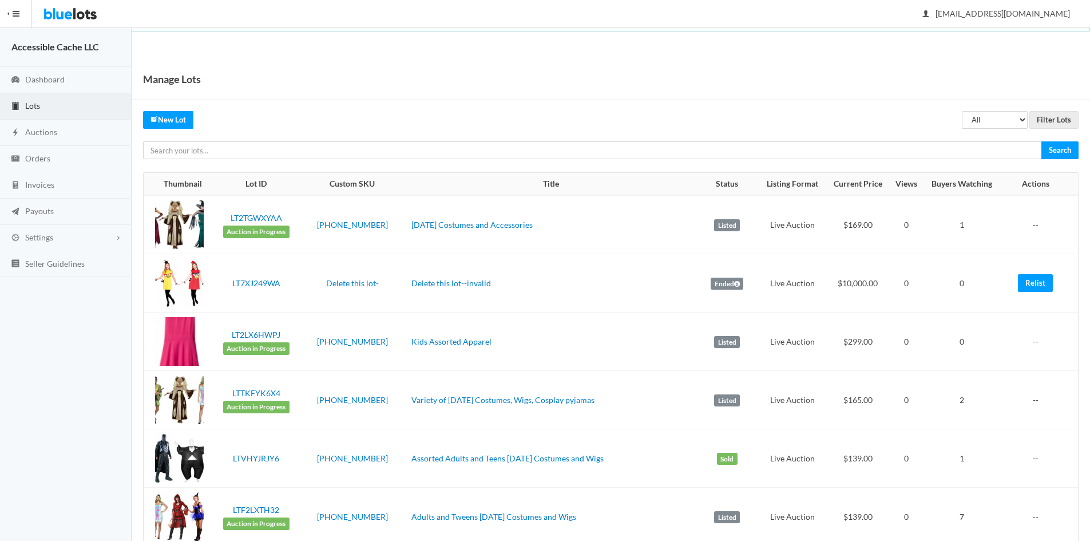 This screenshot has width=1090, height=541. What do you see at coordinates (15, 264) in the screenshot?
I see `ion-icon: list box` at bounding box center [15, 264].